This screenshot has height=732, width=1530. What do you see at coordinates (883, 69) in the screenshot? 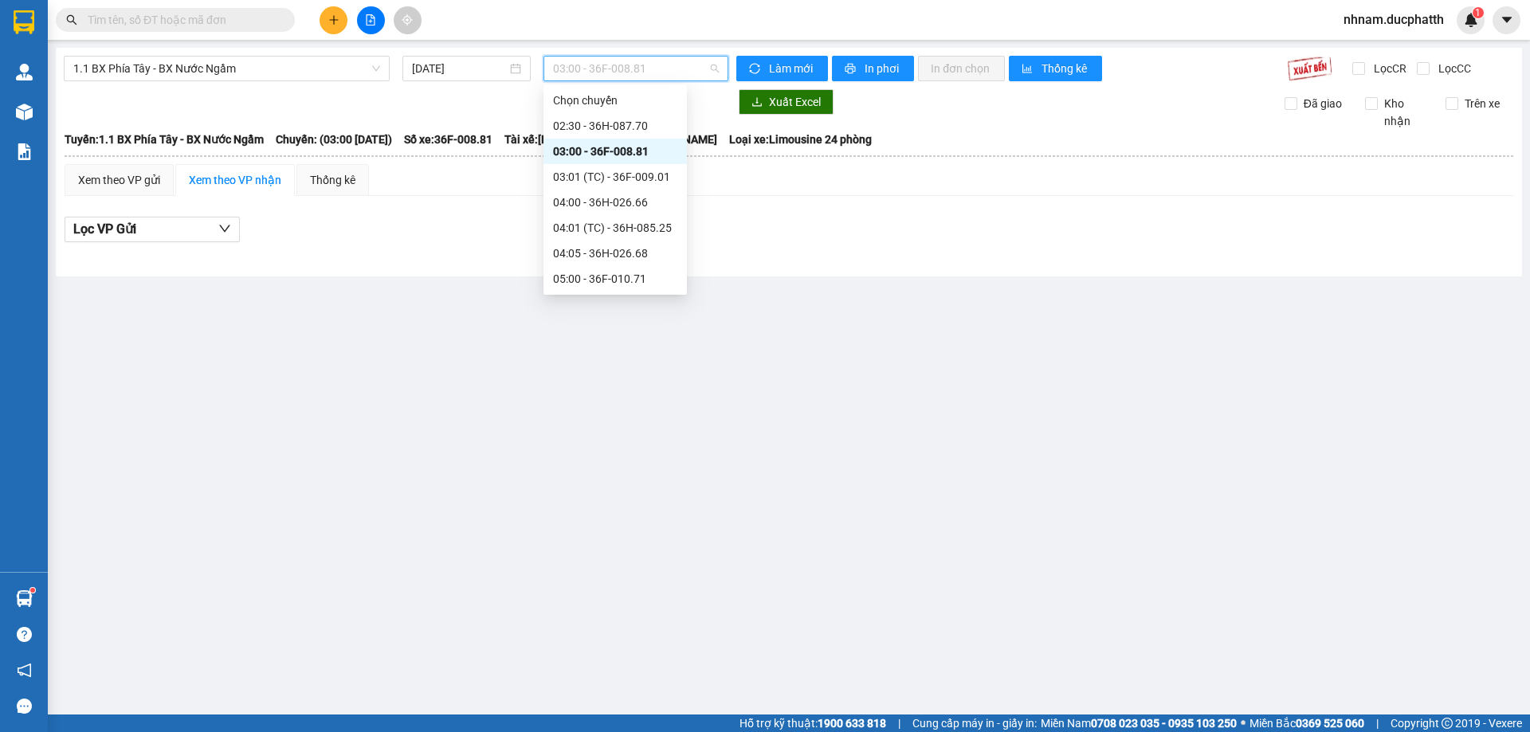
I see `span: In phơi` at bounding box center [883, 69].